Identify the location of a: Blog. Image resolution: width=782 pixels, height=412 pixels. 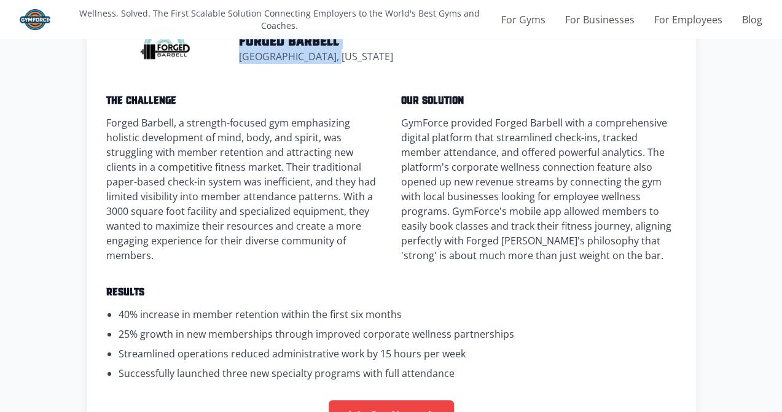
(752, 20).